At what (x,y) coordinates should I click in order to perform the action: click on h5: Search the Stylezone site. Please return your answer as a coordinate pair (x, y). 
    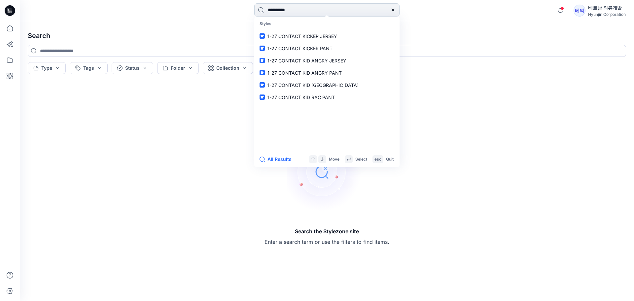
    Looking at the image, I should click on (327, 231).